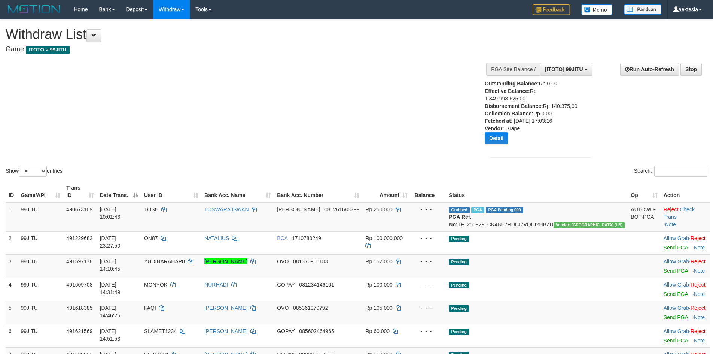 Image resolution: width=713 pixels, height=354 pixels. I want to click on span: MONYOK, so click(156, 284).